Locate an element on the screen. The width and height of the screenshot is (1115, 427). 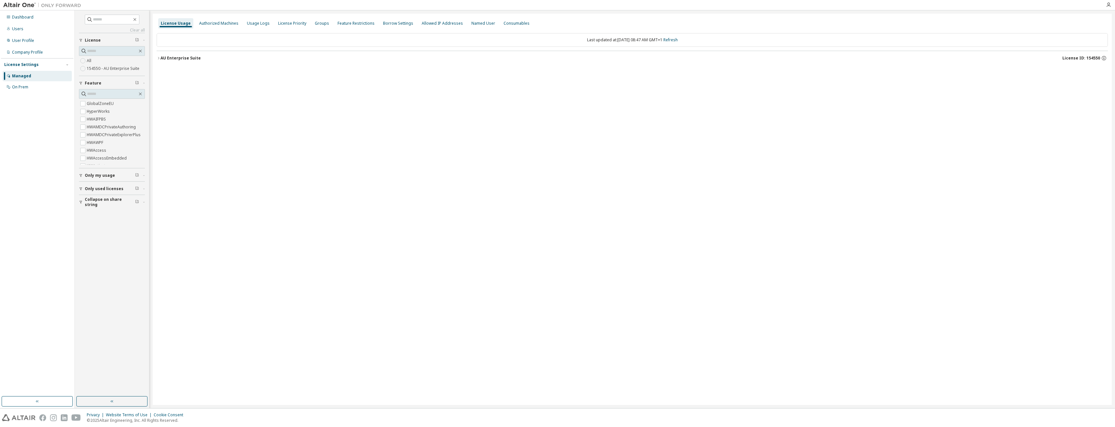
div: AU Enterprise Suite is located at coordinates (181, 58).